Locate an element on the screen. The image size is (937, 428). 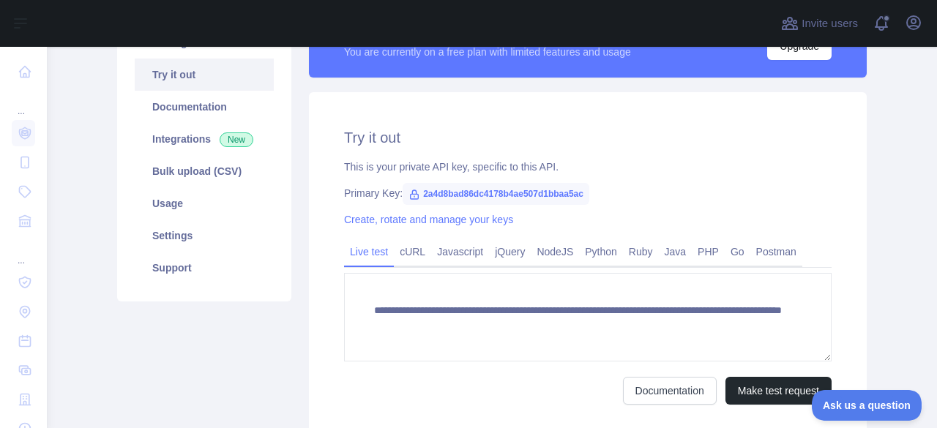
span: New is located at coordinates (236, 140).